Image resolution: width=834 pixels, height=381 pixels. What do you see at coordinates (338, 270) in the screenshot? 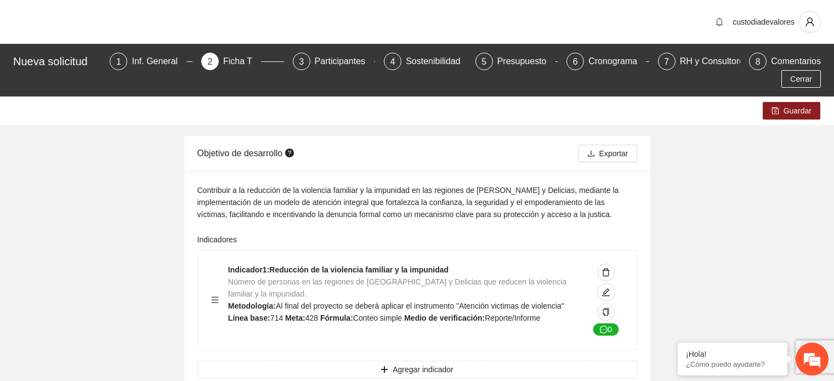
I see `strong: Indicador 1 : Reducción de la violencia familiar y la impunidad` at bounding box center [338, 270].